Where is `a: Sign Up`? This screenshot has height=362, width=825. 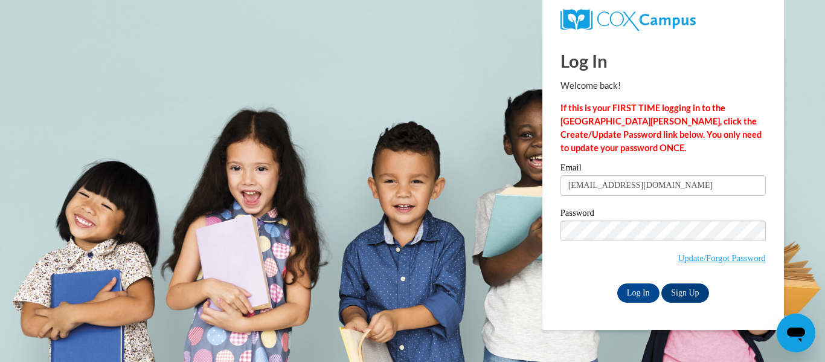 a: Sign Up is located at coordinates (685, 293).